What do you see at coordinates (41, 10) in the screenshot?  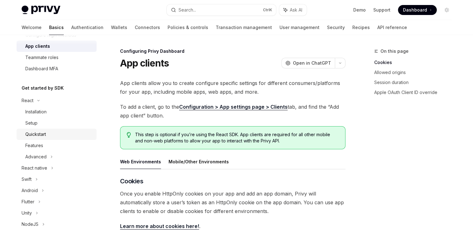 I see `img: light logo` at bounding box center [41, 10].